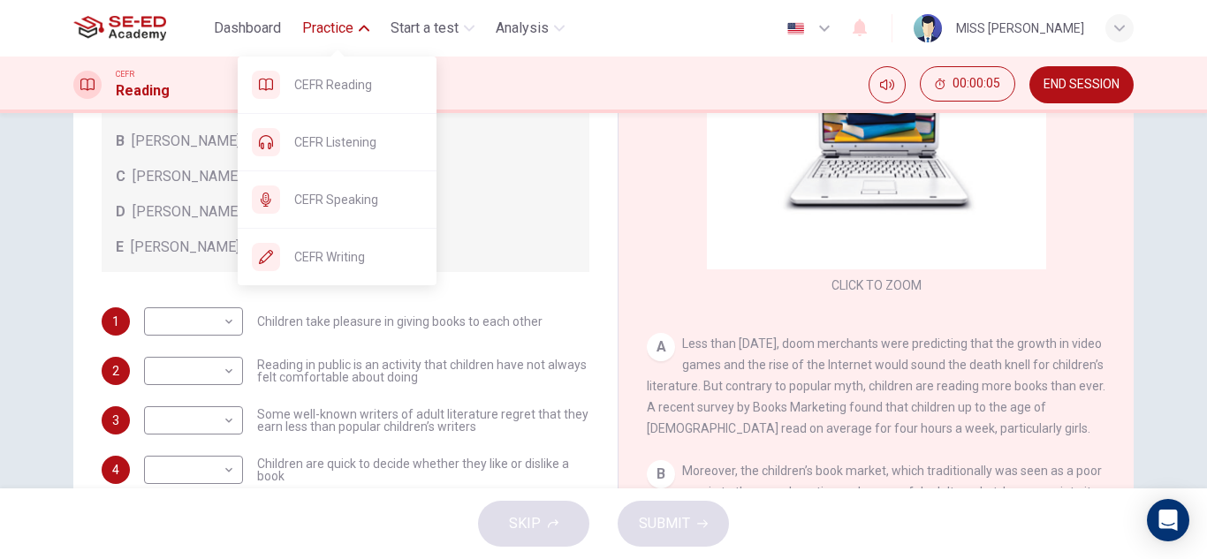 Image resolution: width=1207 pixels, height=559 pixels. I want to click on h1: Reading, so click(142, 91).